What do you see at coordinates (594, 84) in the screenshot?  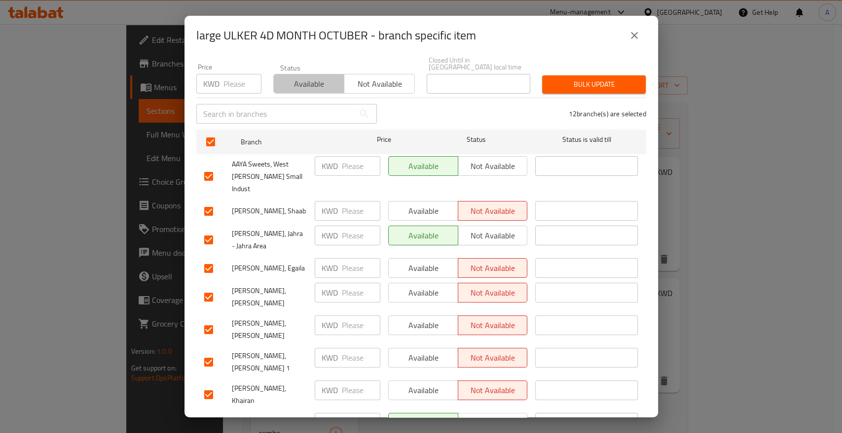 I see `button: Bulk update` at bounding box center [594, 84].